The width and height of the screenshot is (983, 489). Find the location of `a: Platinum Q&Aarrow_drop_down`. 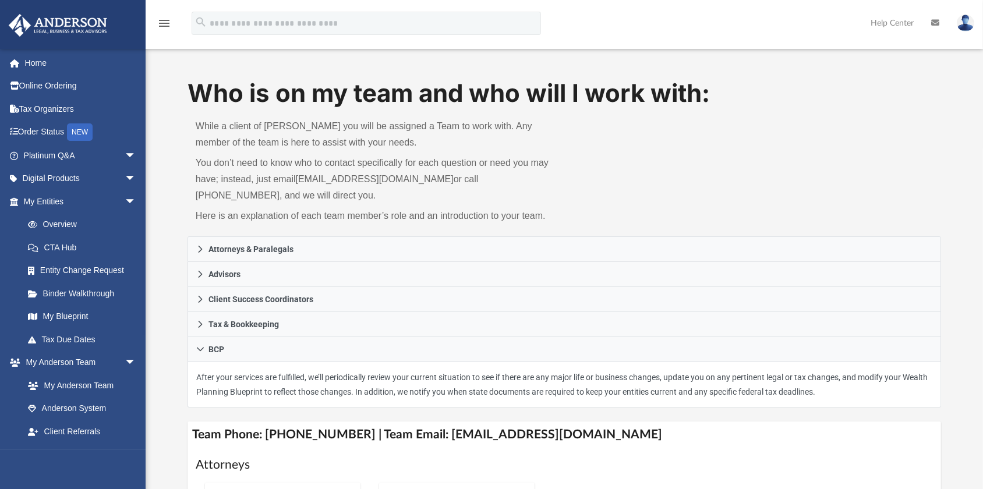

a: Platinum Q&Aarrow_drop_down is located at coordinates (81, 155).